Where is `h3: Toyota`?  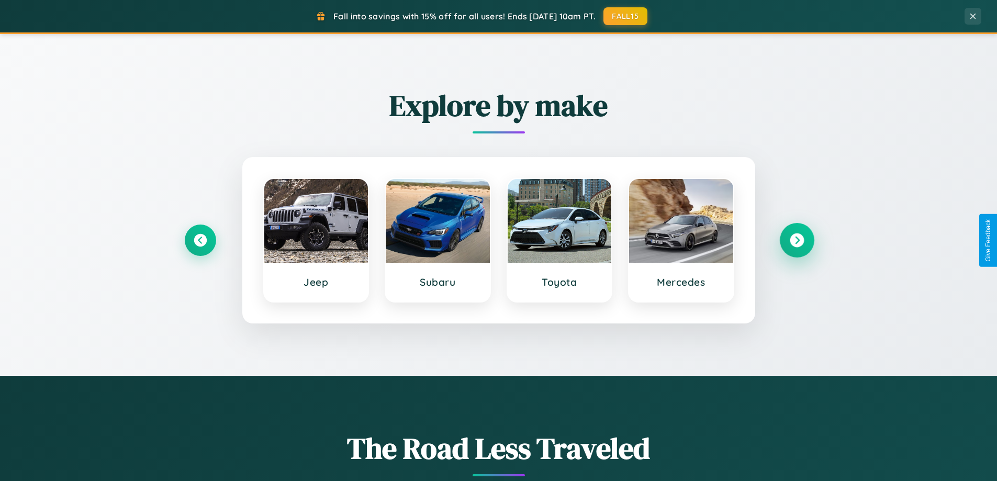
h3: Toyota is located at coordinates (559, 282).